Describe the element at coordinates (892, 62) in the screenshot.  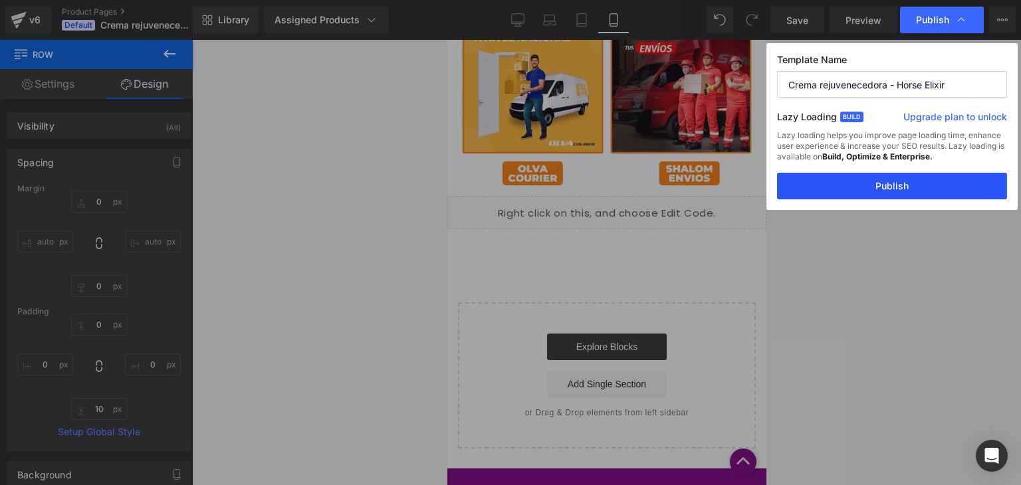
I see `label: Template Name` at that location.